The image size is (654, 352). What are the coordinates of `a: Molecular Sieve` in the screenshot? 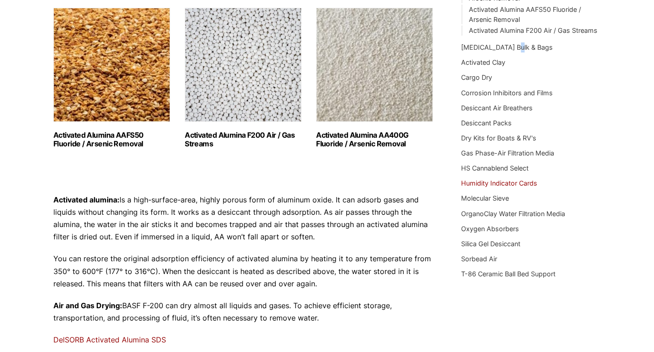 It's located at (485, 198).